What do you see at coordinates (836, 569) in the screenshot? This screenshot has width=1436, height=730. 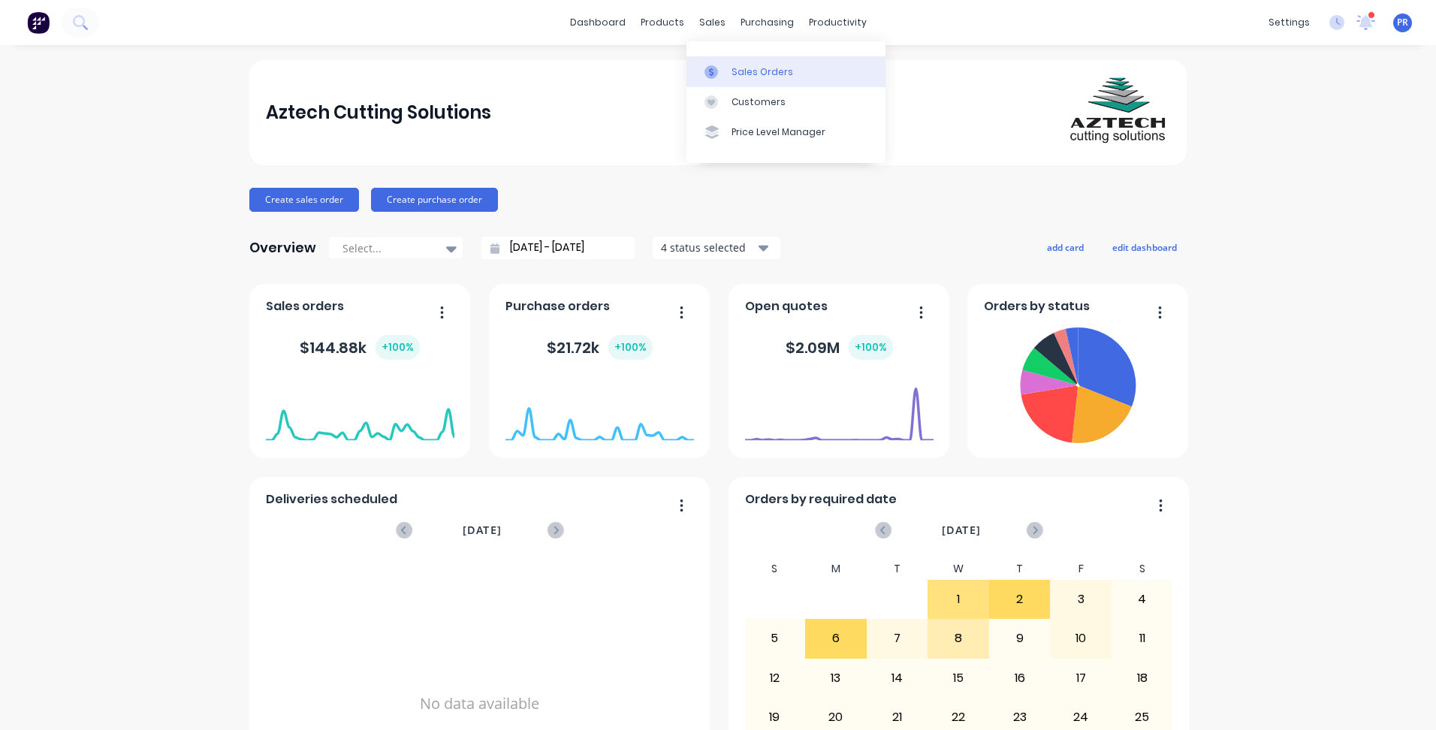 I see `div: M` at bounding box center [836, 569].